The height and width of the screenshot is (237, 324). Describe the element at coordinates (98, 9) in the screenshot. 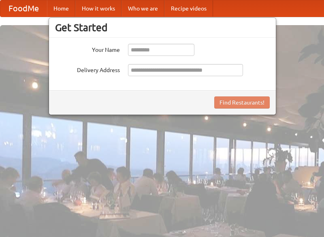

I see `a: How it works` at that location.